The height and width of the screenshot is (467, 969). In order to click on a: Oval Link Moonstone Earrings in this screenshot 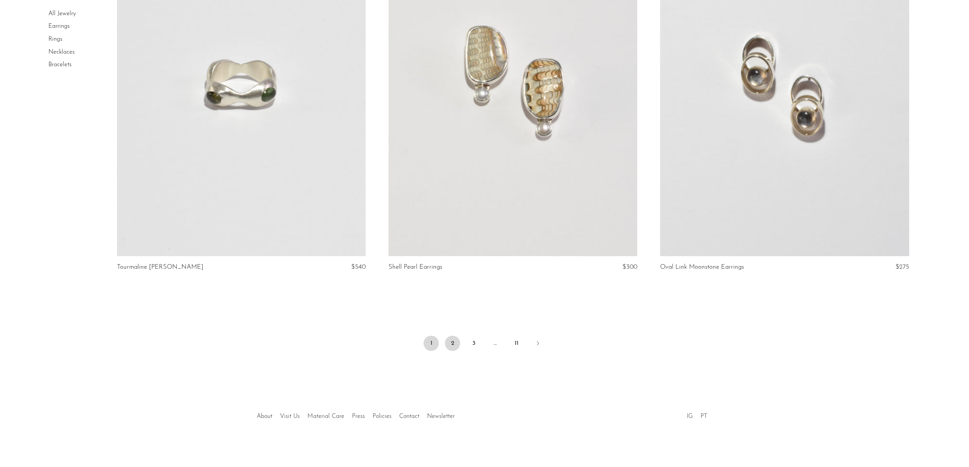, I will do `click(702, 267)`.